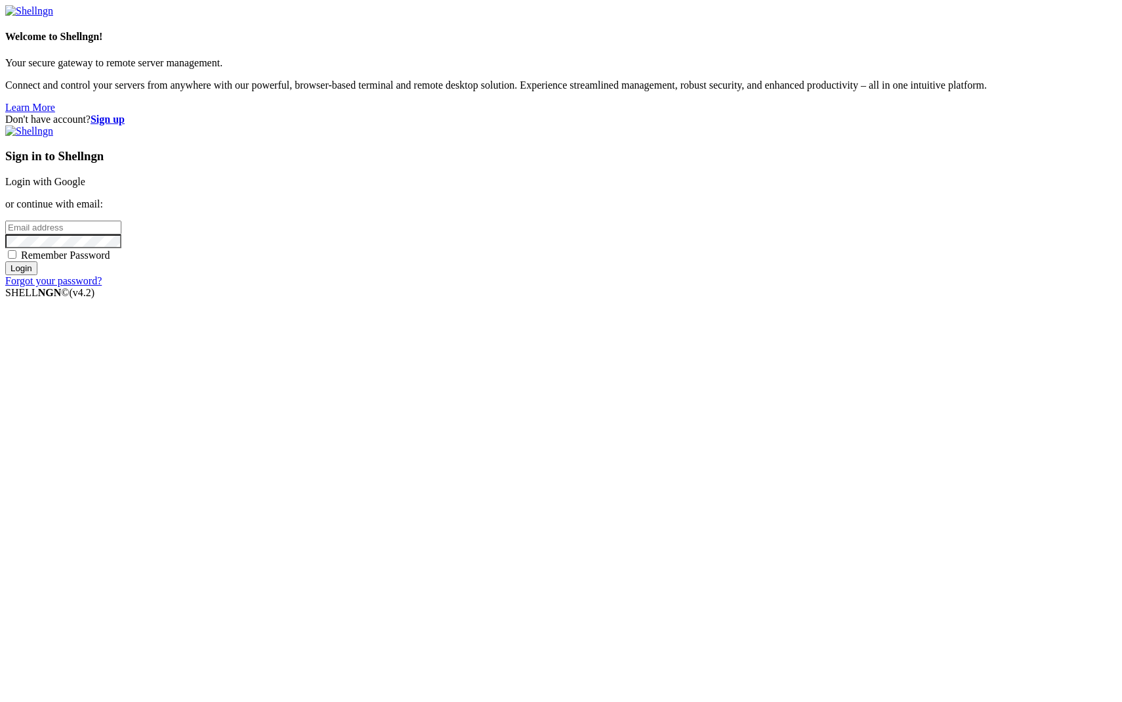  What do you see at coordinates (50, 292) in the screenshot?
I see `b: NGN` at bounding box center [50, 292].